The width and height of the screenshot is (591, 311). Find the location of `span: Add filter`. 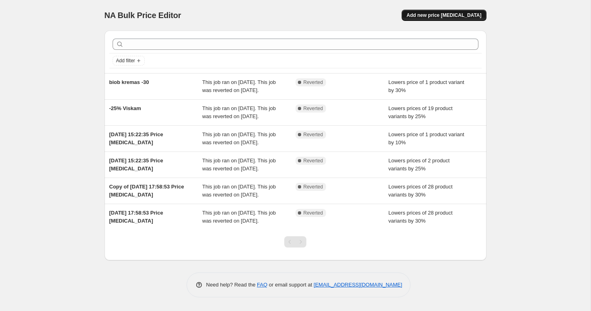

span: Add filter is located at coordinates (126, 61).